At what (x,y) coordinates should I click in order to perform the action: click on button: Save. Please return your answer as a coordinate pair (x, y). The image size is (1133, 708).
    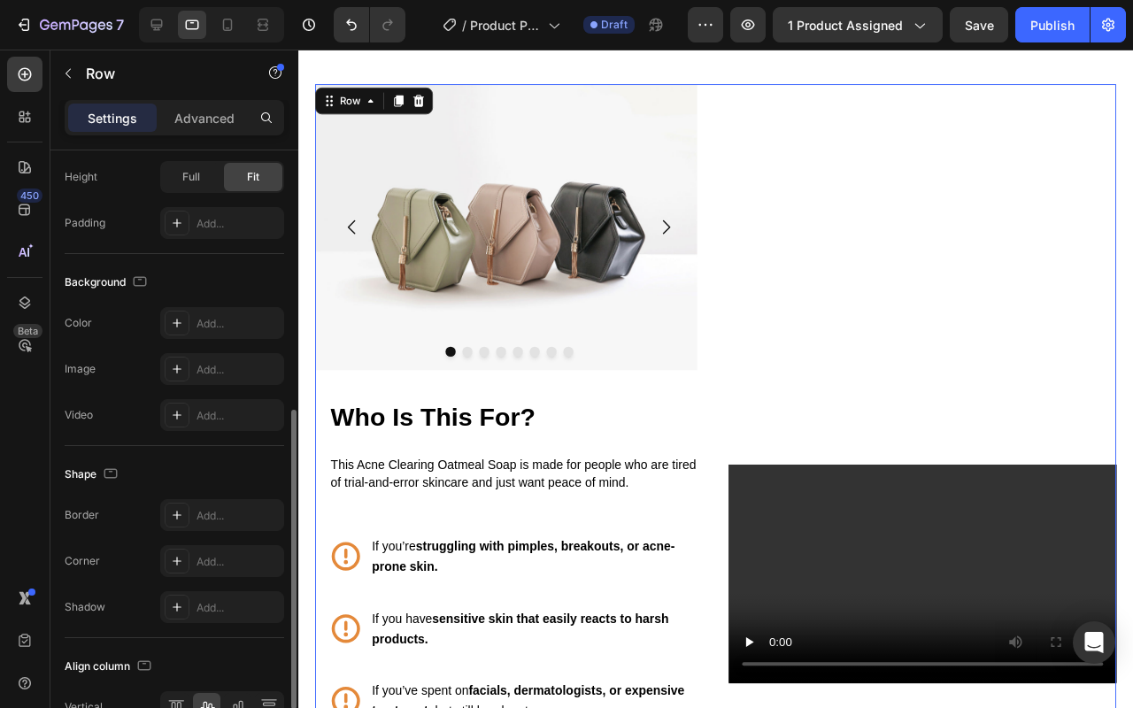
    Looking at the image, I should click on (979, 25).